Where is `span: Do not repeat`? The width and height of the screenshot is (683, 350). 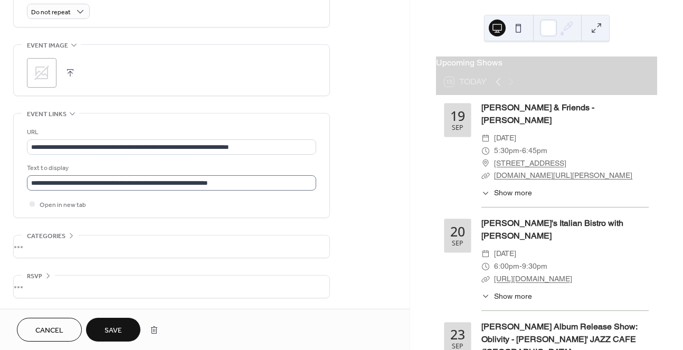 span: Do not repeat is located at coordinates (51, 12).